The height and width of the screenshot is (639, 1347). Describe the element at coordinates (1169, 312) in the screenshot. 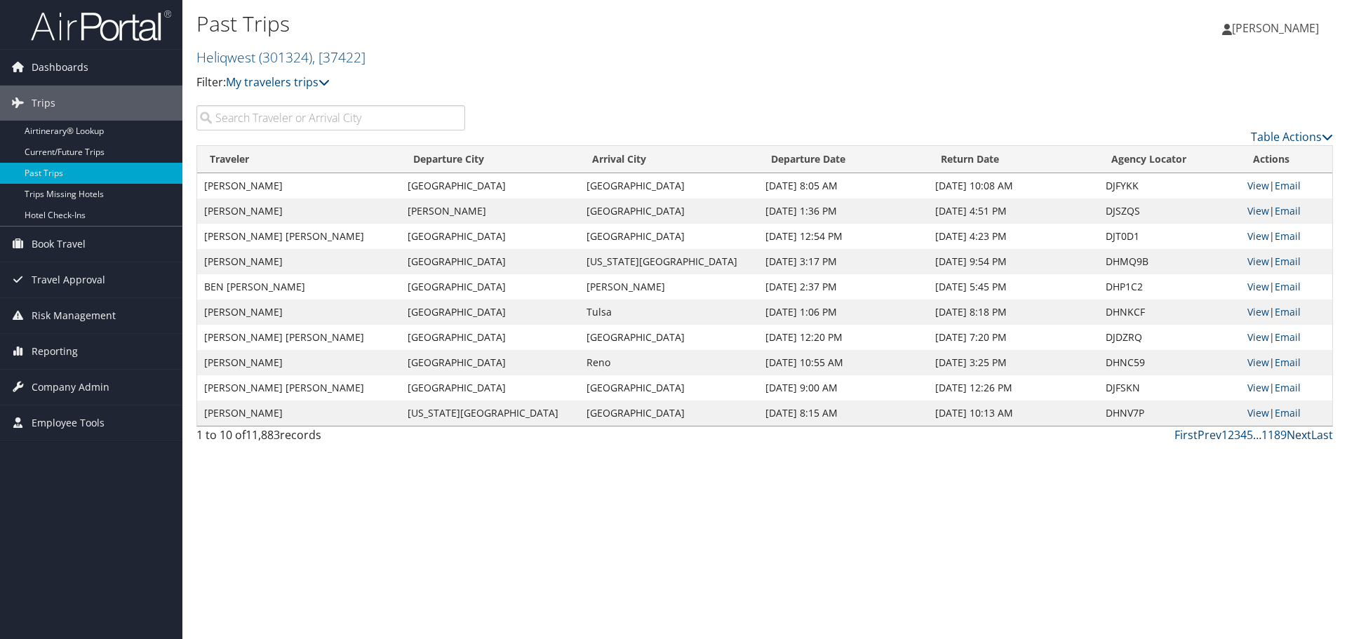

I see `td: DHNKCF` at that location.